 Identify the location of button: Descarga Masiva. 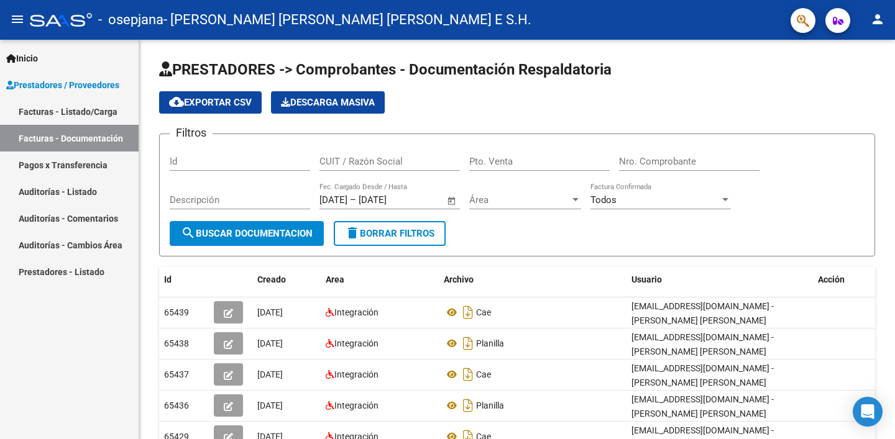
(327, 103).